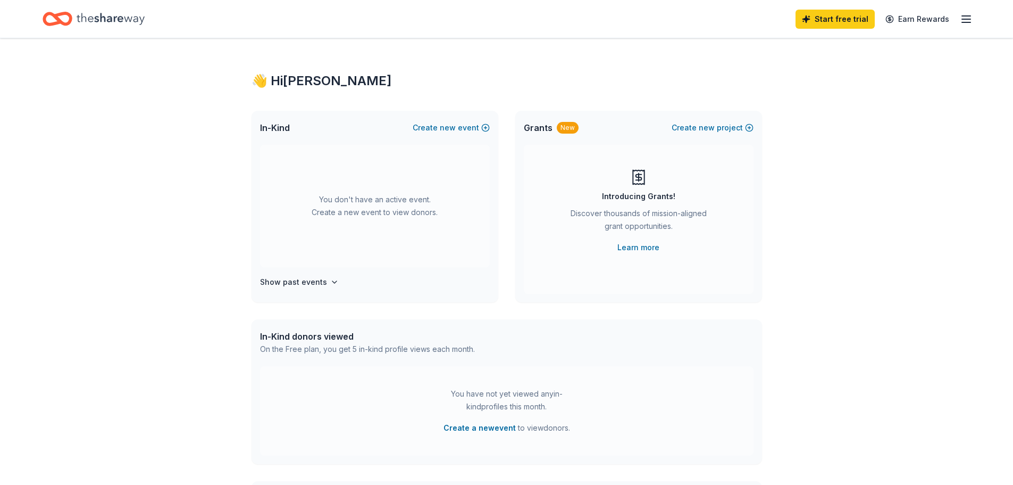 The width and height of the screenshot is (1013, 485). I want to click on div: You don't have an active event. Create a new event to view donors., so click(375, 206).